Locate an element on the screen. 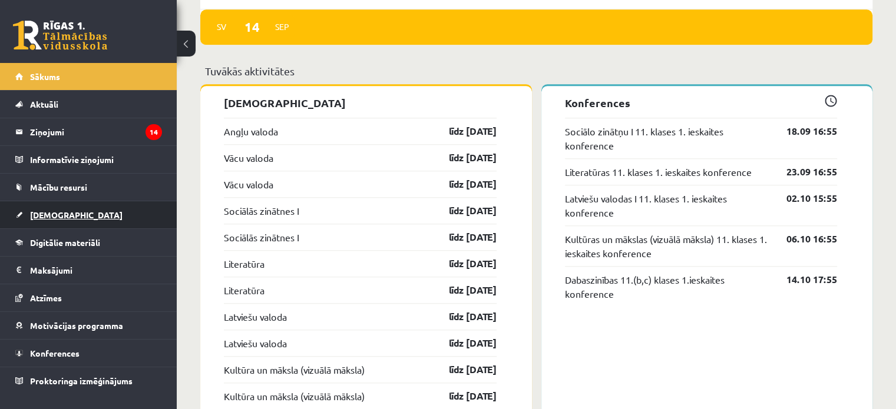 The image size is (896, 409). span: Atzīmes is located at coordinates (46, 298).